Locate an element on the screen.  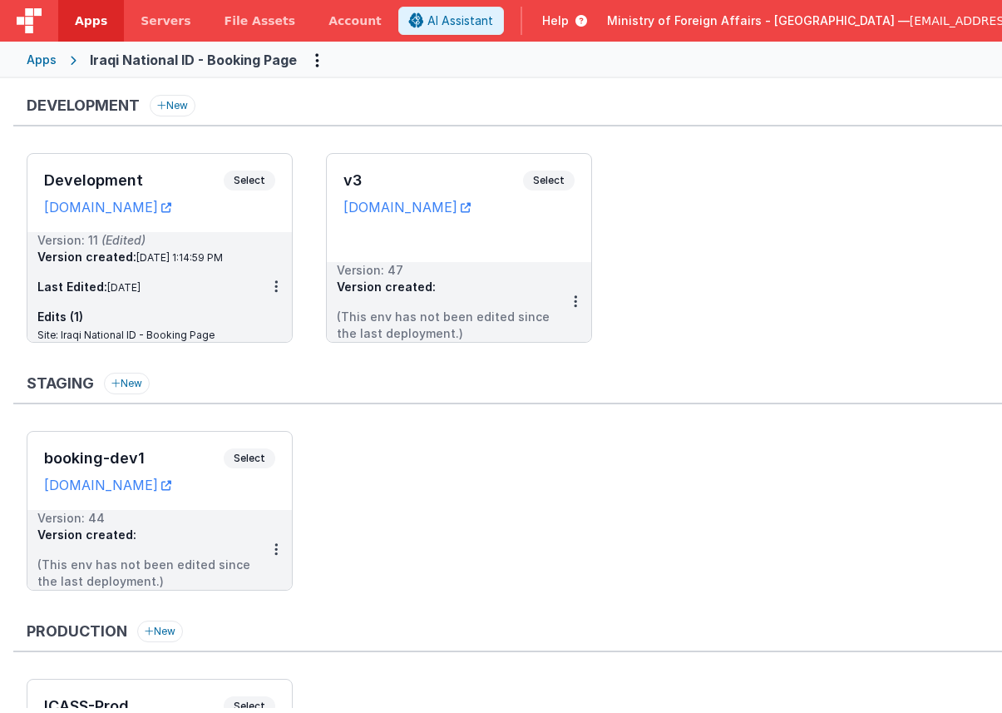
span: File Assets is located at coordinates (260, 21).